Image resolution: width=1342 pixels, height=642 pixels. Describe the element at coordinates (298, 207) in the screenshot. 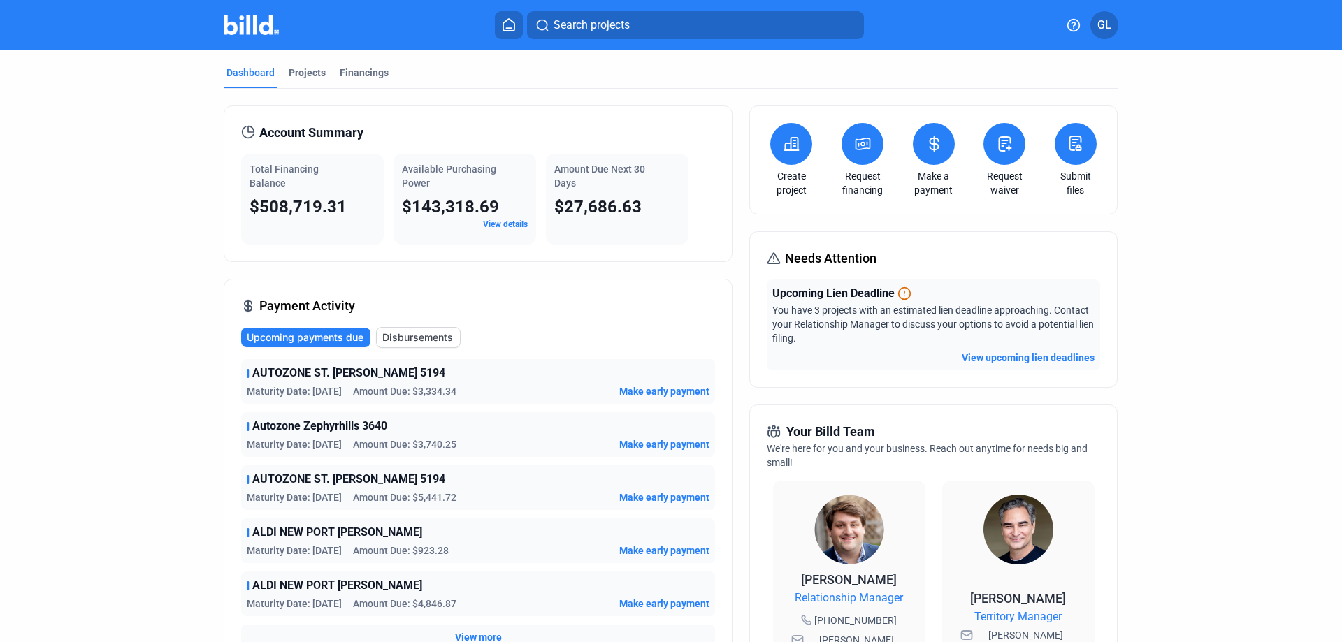

I see `span: $508,719.31` at that location.